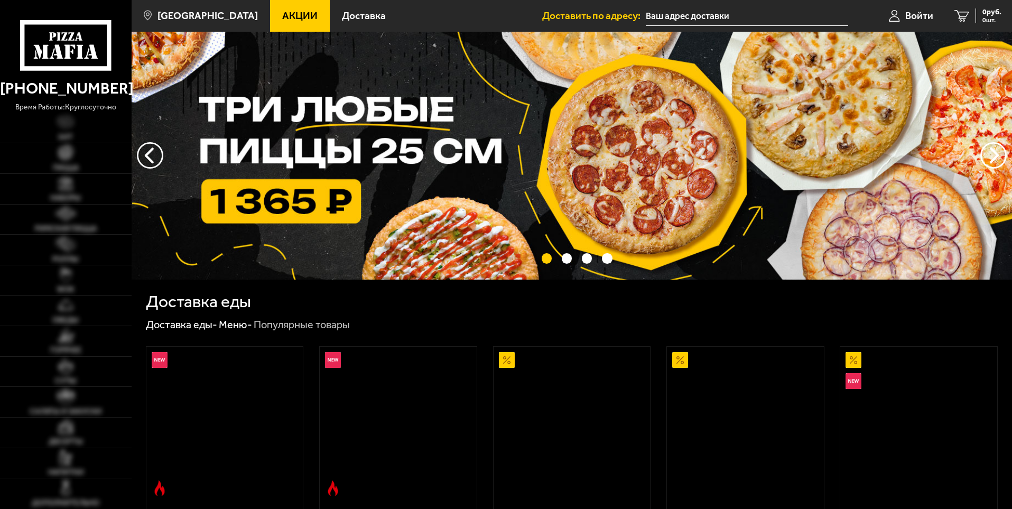 This screenshot has width=1012, height=509. I want to click on a: НовинкаОстрое блюдоРимская с креветками, so click(225, 424).